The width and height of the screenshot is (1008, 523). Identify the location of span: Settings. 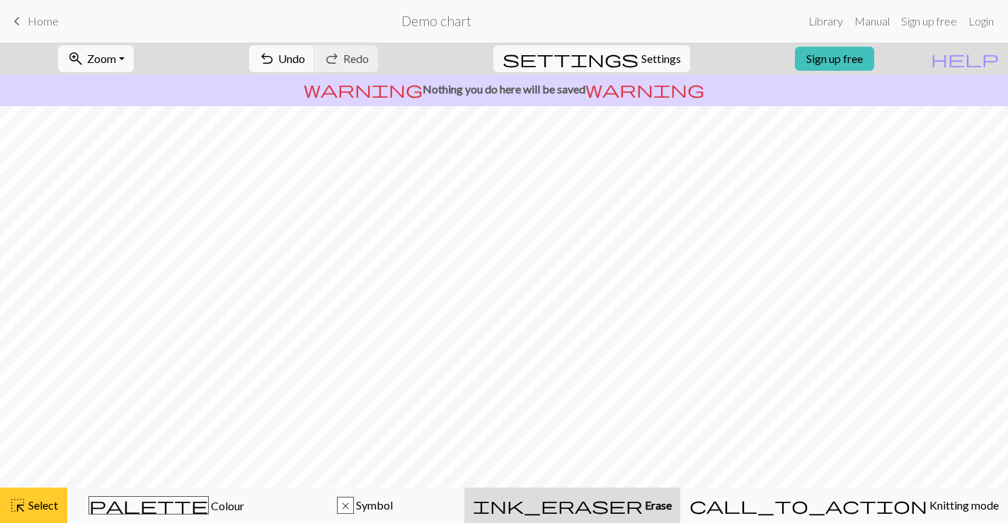
(661, 59).